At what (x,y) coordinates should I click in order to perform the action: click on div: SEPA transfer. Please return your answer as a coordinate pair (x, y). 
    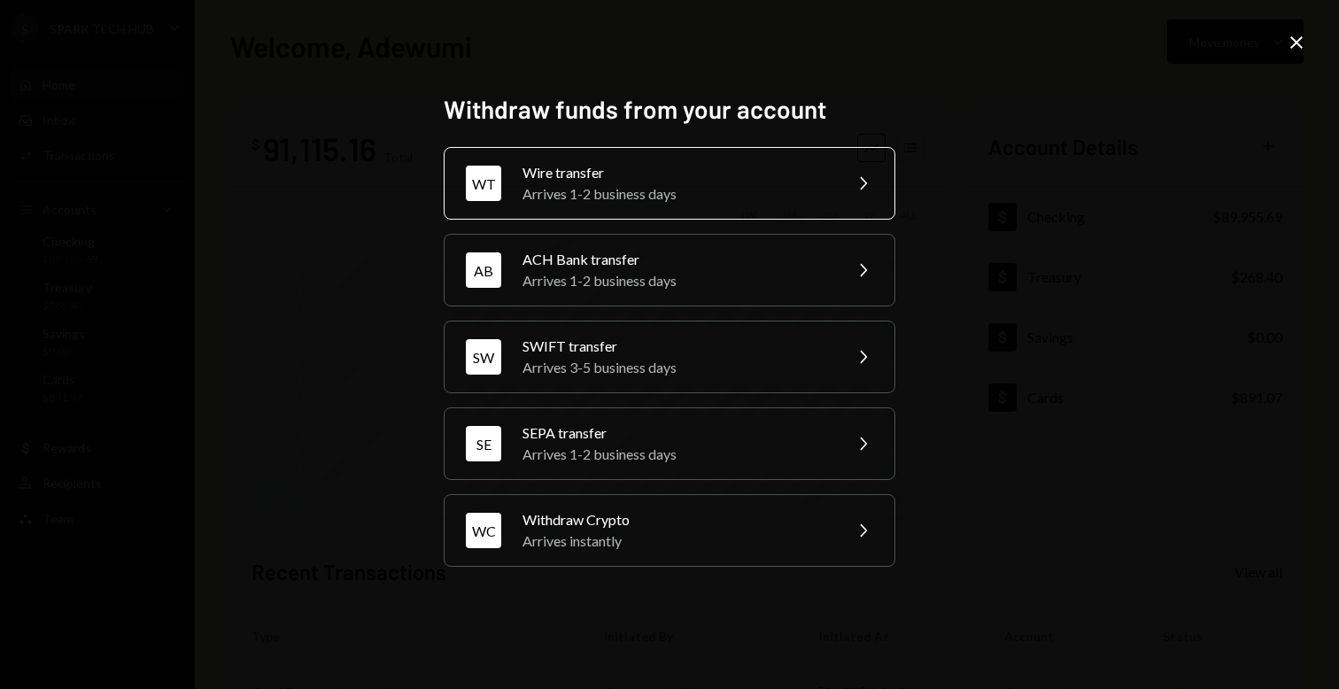
    Looking at the image, I should click on (677, 433).